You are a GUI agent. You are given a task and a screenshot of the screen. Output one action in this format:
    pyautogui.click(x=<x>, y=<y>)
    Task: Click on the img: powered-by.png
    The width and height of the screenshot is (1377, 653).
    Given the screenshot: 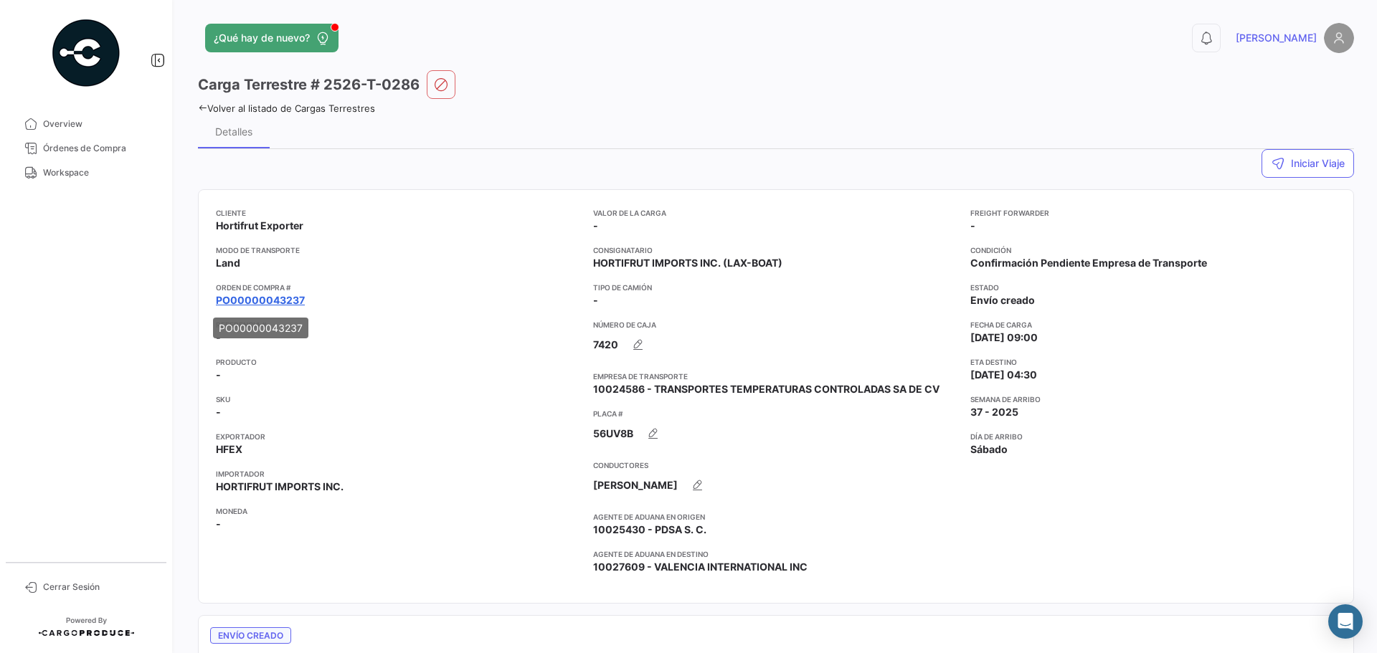 What is the action you would take?
    pyautogui.click(x=86, y=53)
    